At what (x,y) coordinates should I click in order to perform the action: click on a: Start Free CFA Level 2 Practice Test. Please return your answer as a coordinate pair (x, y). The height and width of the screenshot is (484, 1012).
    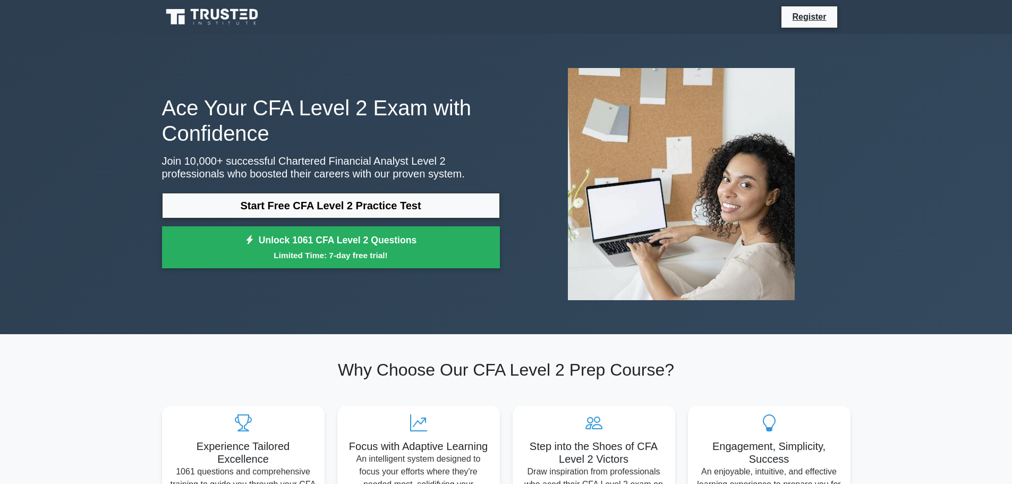
    Looking at the image, I should click on (331, 206).